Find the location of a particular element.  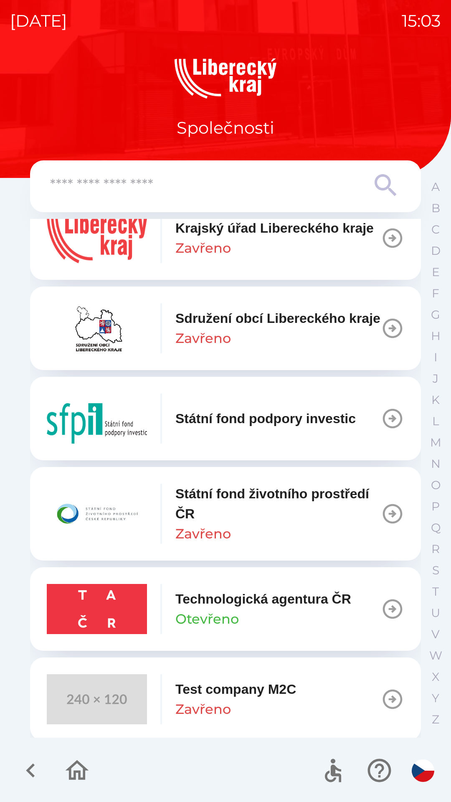

button: R is located at coordinates (435, 549).